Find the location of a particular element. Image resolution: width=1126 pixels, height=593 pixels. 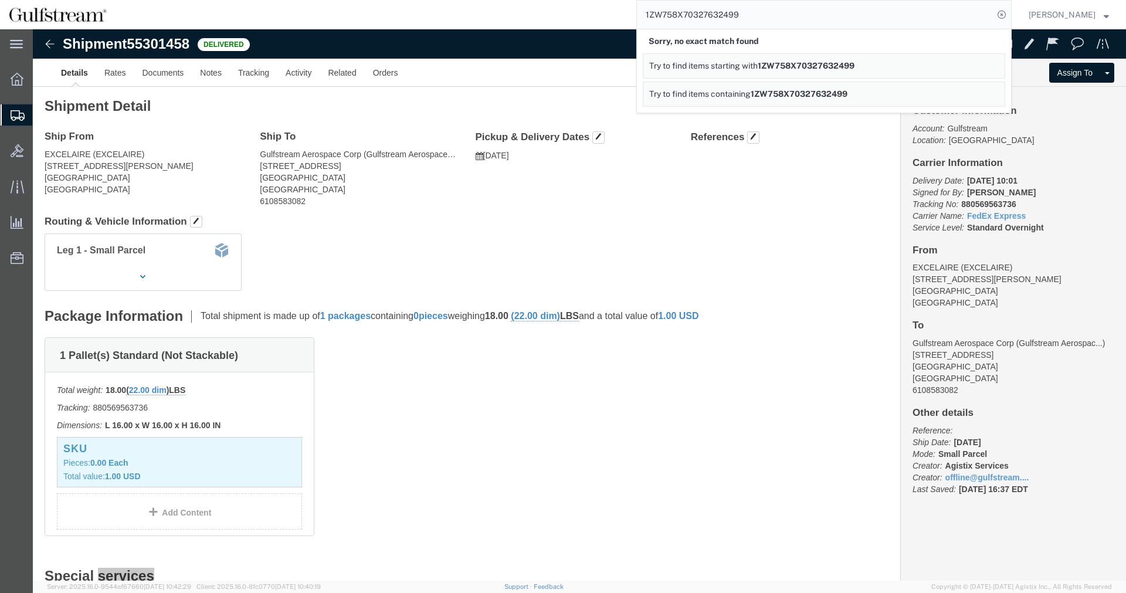

span: Server: 2025.16.0-9544af67660 is located at coordinates (119, 586).